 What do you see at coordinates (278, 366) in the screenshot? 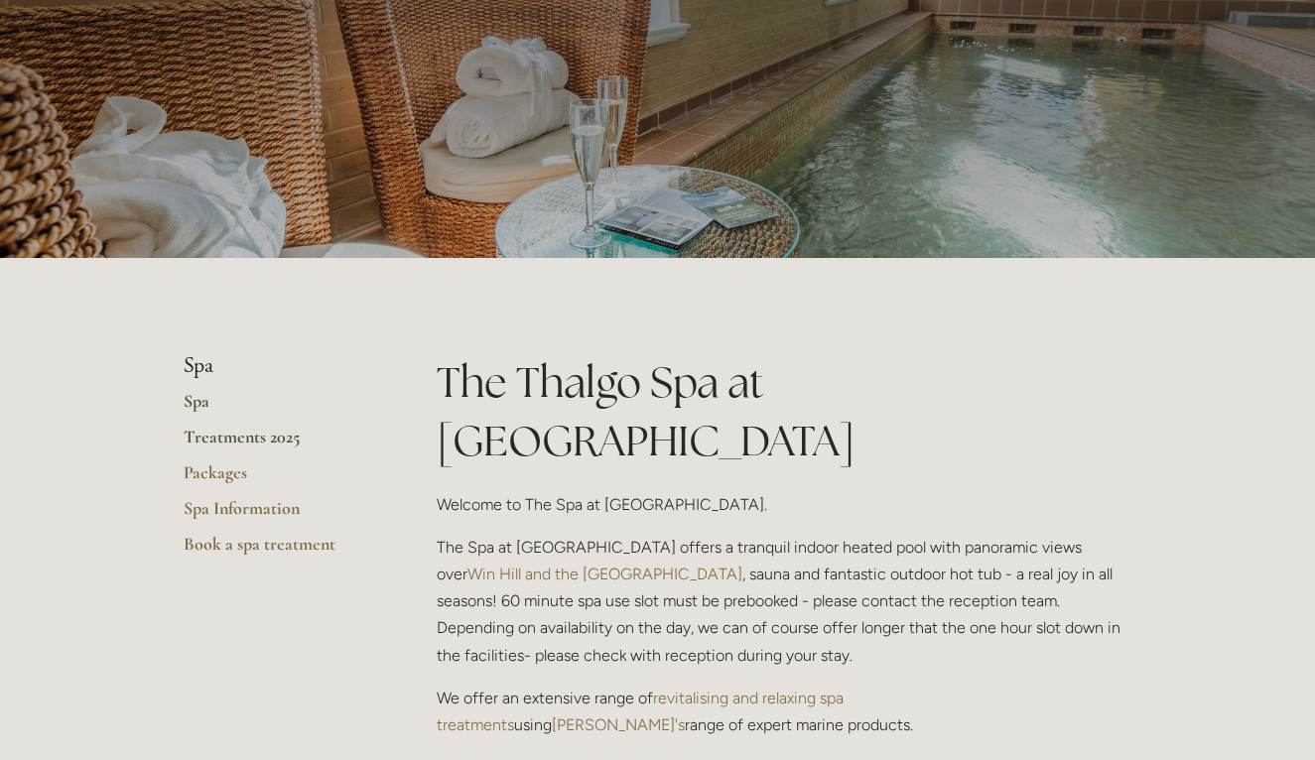
I see `li: Spa` at bounding box center [278, 366].